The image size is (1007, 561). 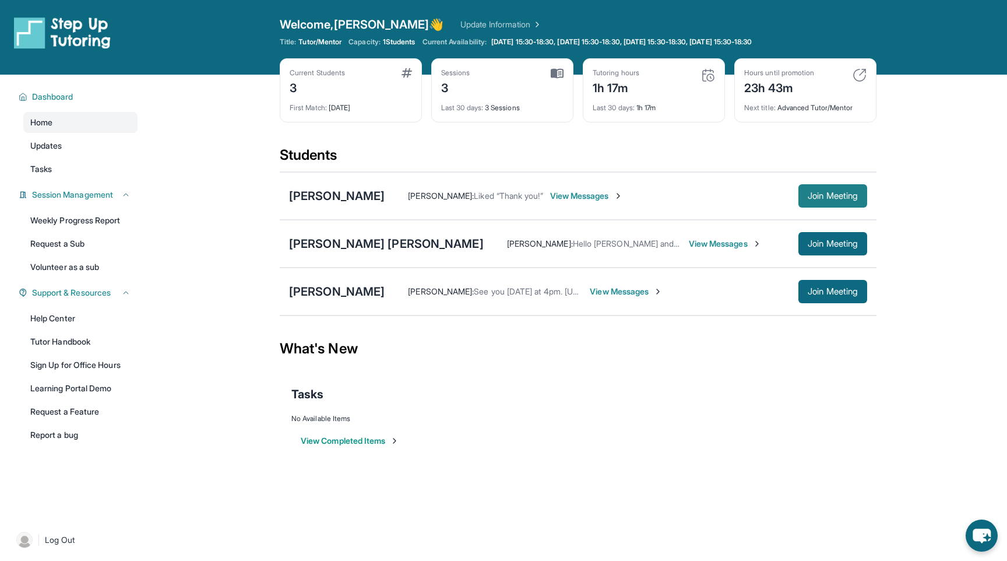 What do you see at coordinates (364, 42) in the screenshot?
I see `span: Capacity:` at bounding box center [364, 42].